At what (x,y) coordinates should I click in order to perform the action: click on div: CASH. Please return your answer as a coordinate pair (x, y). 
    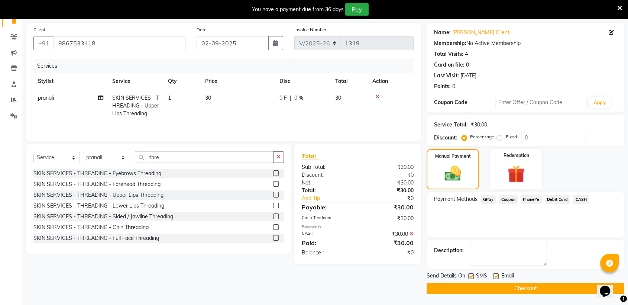
    Looking at the image, I should click on (327, 234).